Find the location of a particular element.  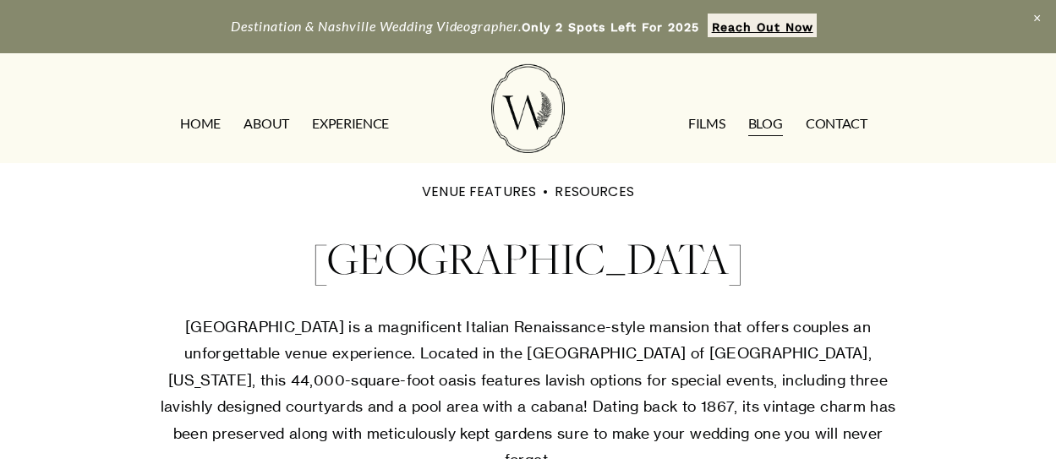

a: ABOUT is located at coordinates (265, 124).